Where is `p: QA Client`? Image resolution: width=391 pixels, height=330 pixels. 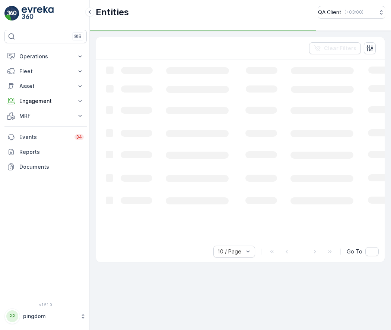 p: QA Client is located at coordinates (329, 12).